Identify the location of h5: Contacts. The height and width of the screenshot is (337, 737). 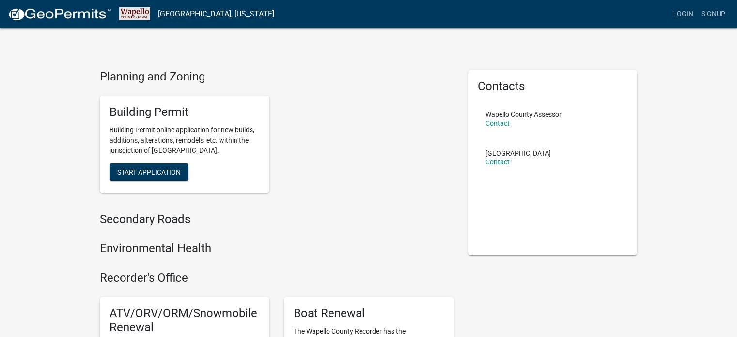
(553, 86).